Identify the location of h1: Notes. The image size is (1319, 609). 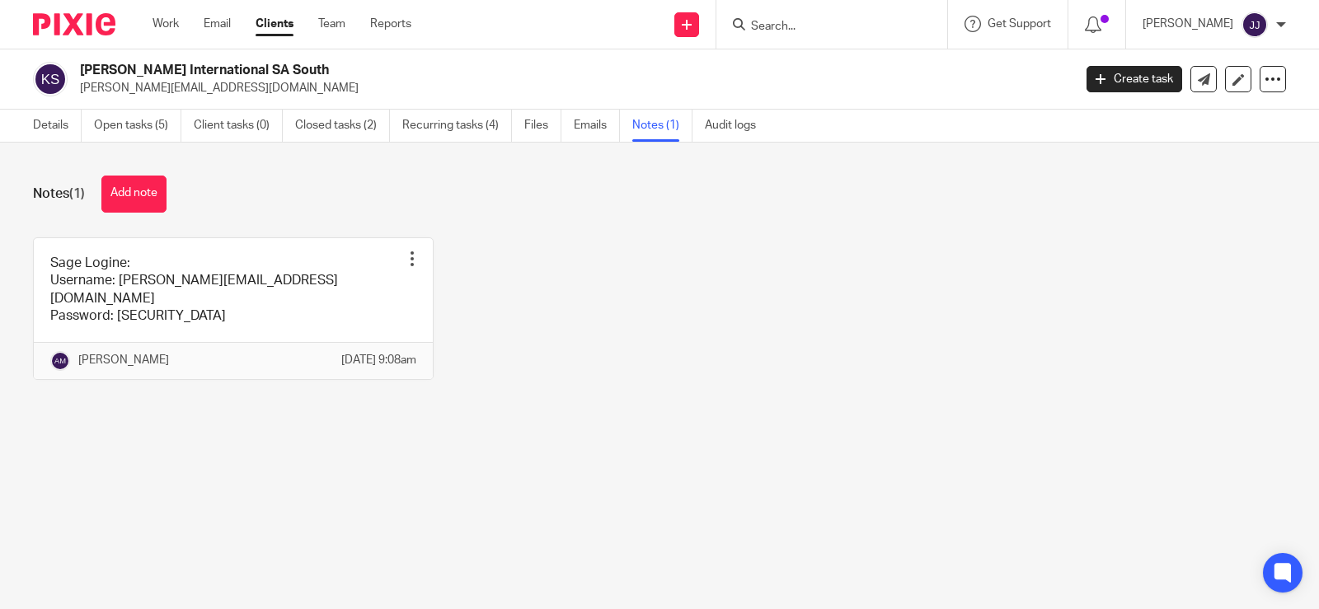
(59, 194).